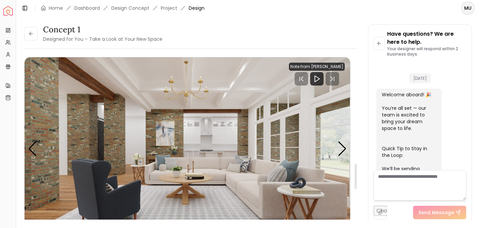 This screenshot has height=228, width=480. I want to click on a: Home, so click(56, 8).